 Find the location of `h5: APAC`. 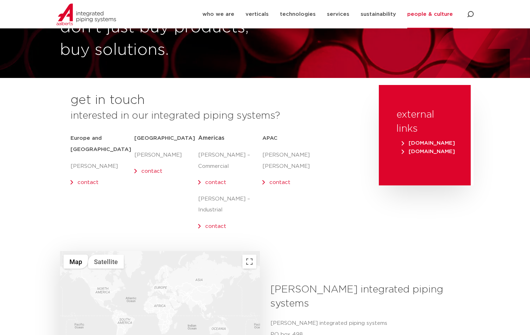

h5: APAC is located at coordinates (294, 138).